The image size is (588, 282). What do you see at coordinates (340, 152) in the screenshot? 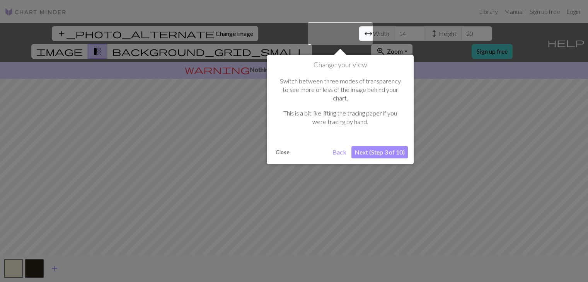
I see `button: Back` at bounding box center [340, 152].